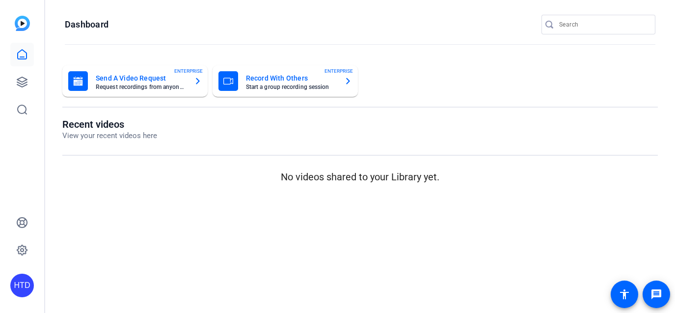  Describe the element at coordinates (22, 23) in the screenshot. I see `img: blue-gradient.svg` at that location.